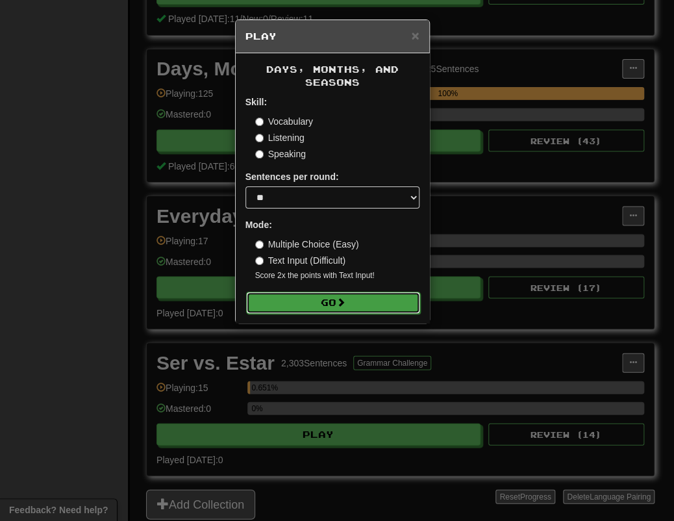 The height and width of the screenshot is (521, 674). What do you see at coordinates (333, 75) in the screenshot?
I see `span: Days, Months, and Seasons` at bounding box center [333, 75].